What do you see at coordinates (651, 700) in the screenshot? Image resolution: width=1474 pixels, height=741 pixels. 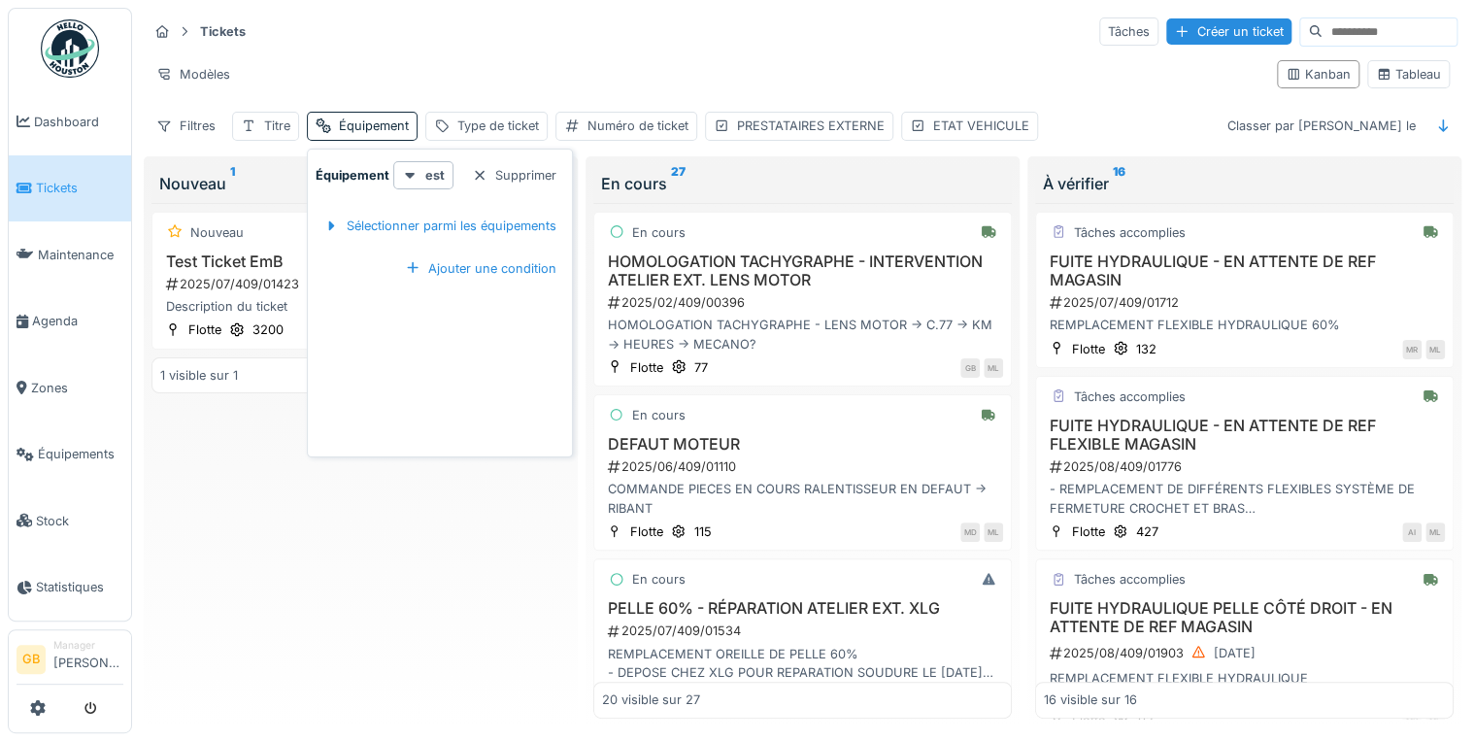 I see `div: 20 visible sur 27` at bounding box center [651, 700].